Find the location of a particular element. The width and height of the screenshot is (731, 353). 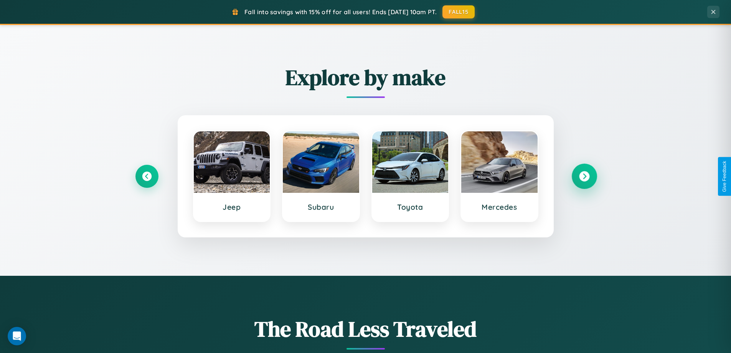

h1: The Road Less Traveled is located at coordinates (366, 329).